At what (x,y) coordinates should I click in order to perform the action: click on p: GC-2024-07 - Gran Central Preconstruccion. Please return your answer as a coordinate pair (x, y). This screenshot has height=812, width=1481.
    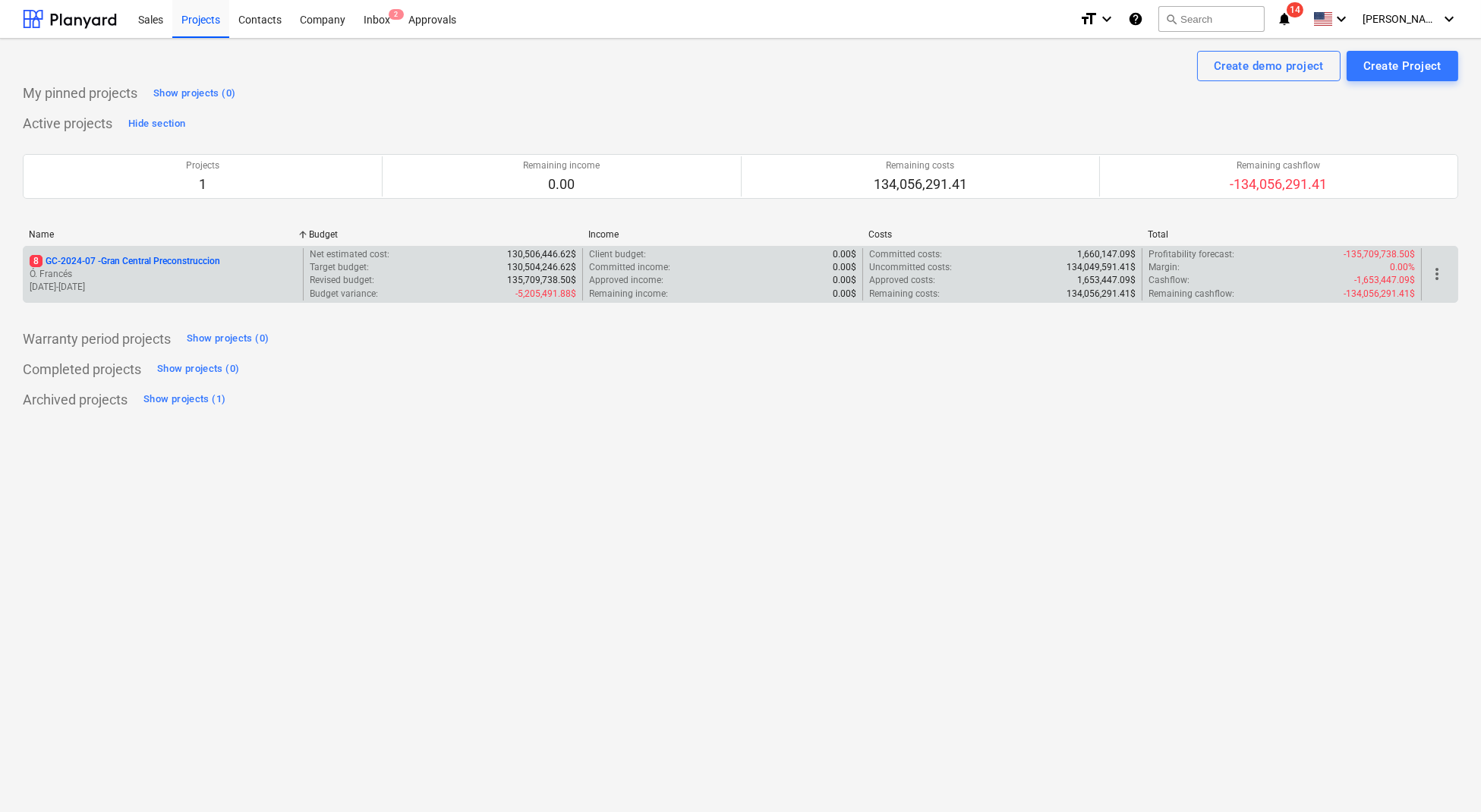
    Looking at the image, I should click on (125, 261).